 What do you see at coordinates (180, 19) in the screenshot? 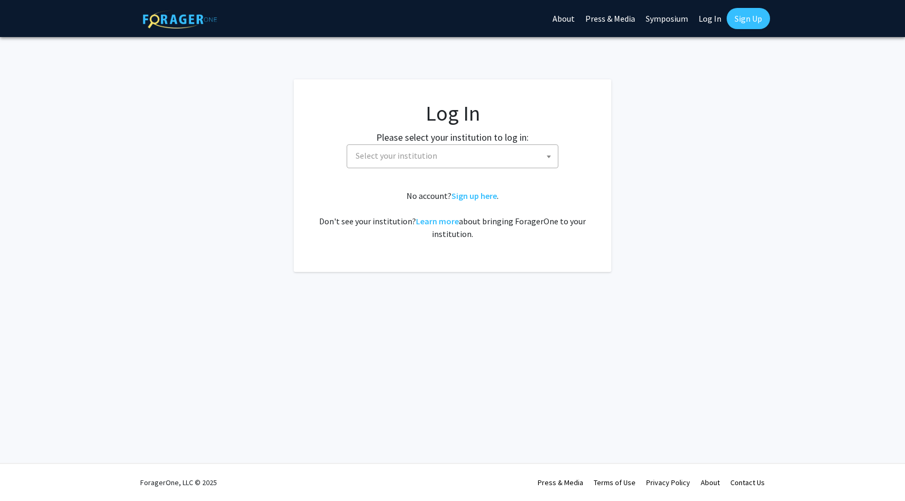
I see `img: ForagerOne Logo` at bounding box center [180, 19].